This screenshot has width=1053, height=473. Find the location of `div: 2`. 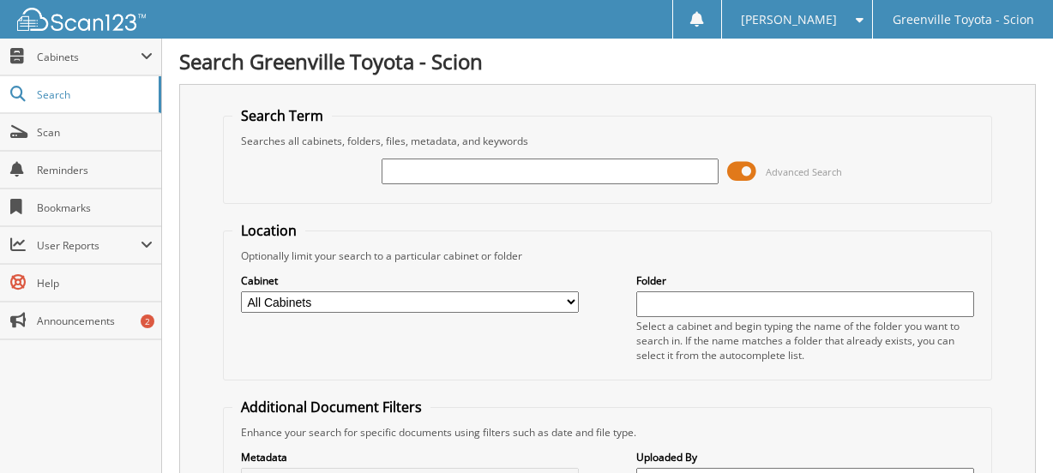

div: 2 is located at coordinates (147, 322).